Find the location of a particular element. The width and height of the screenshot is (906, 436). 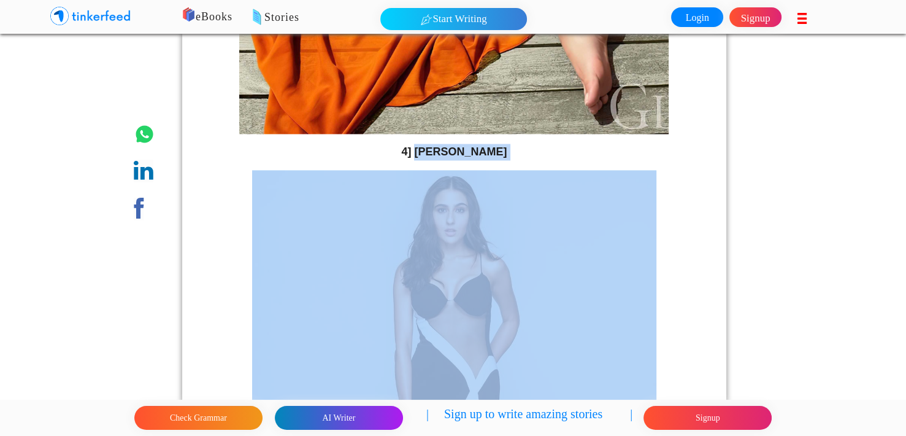

p: eBooks is located at coordinates (365, 17).